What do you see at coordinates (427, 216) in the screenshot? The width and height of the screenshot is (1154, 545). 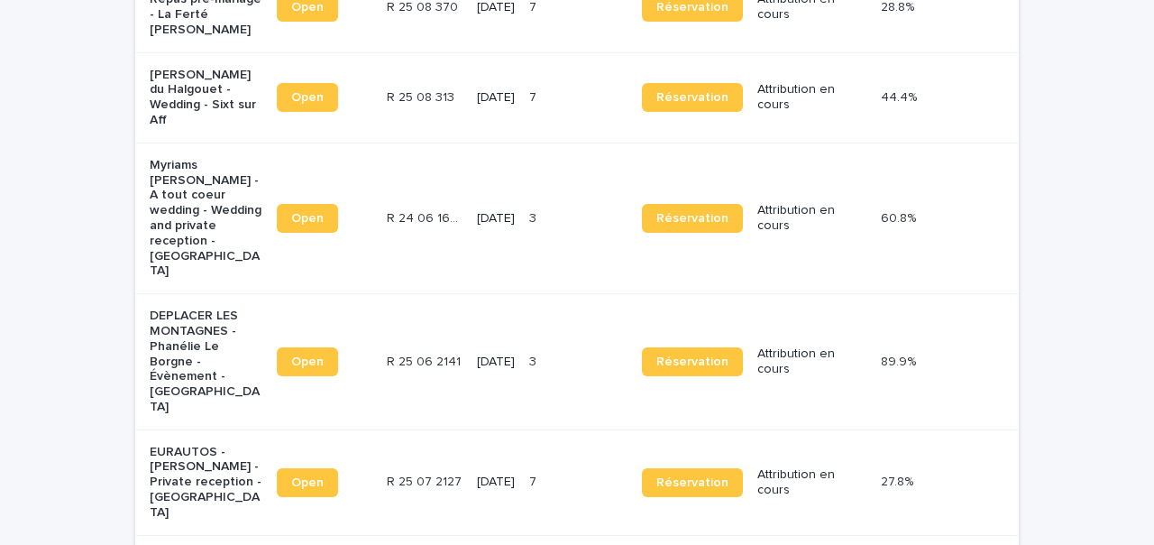 I see `p: R 24 06 1614` at bounding box center [427, 216].